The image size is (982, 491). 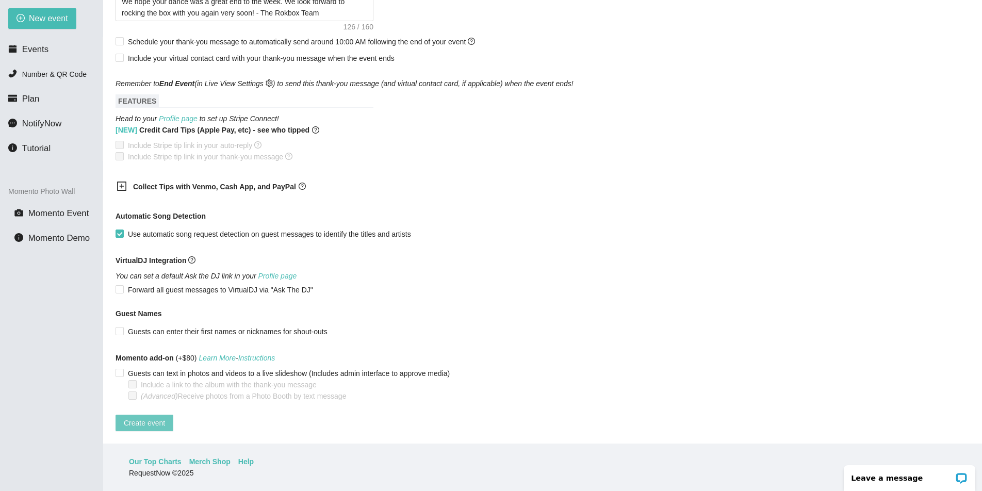 I want to click on span: Momento Demo, so click(x=59, y=238).